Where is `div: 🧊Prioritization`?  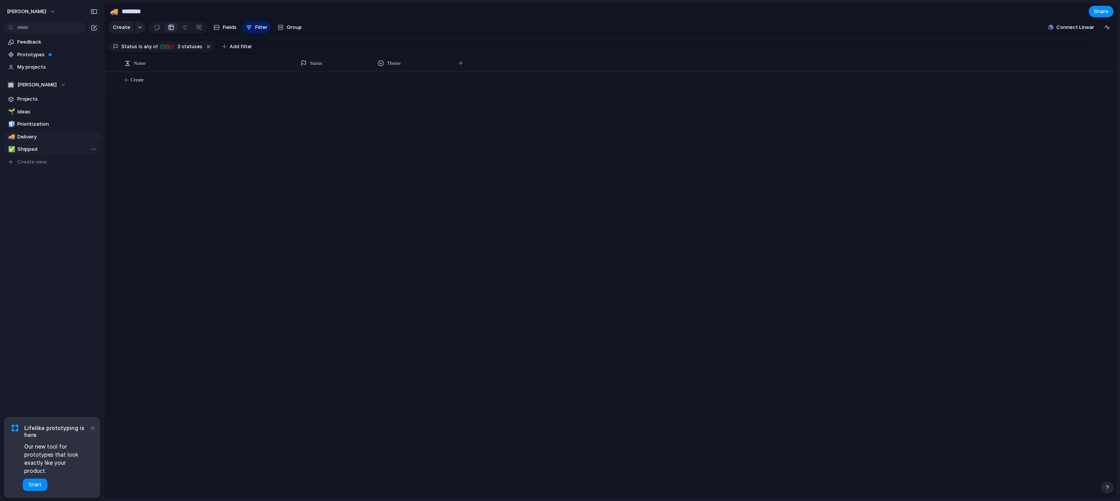
div: 🧊Prioritization is located at coordinates (52, 124).